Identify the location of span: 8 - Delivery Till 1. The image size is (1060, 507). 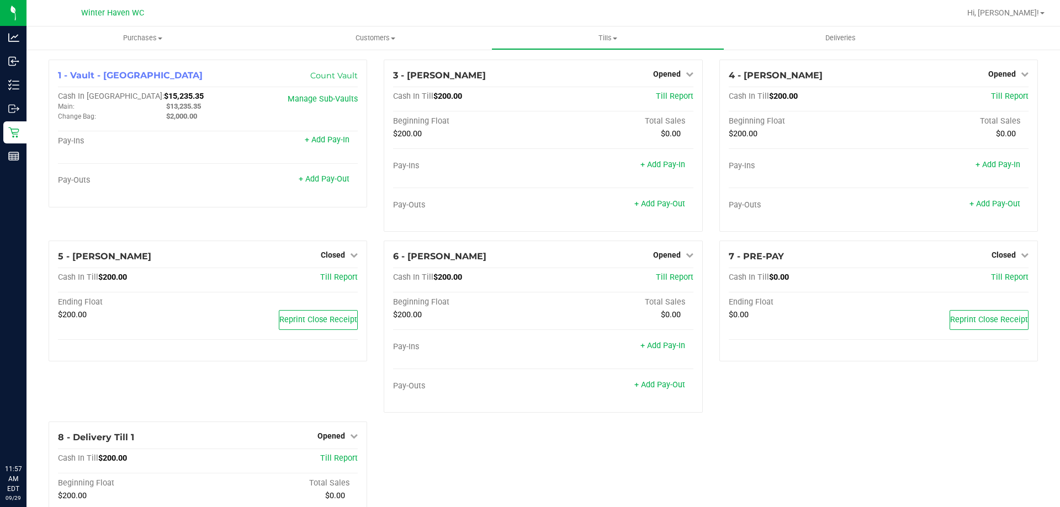
(96, 437).